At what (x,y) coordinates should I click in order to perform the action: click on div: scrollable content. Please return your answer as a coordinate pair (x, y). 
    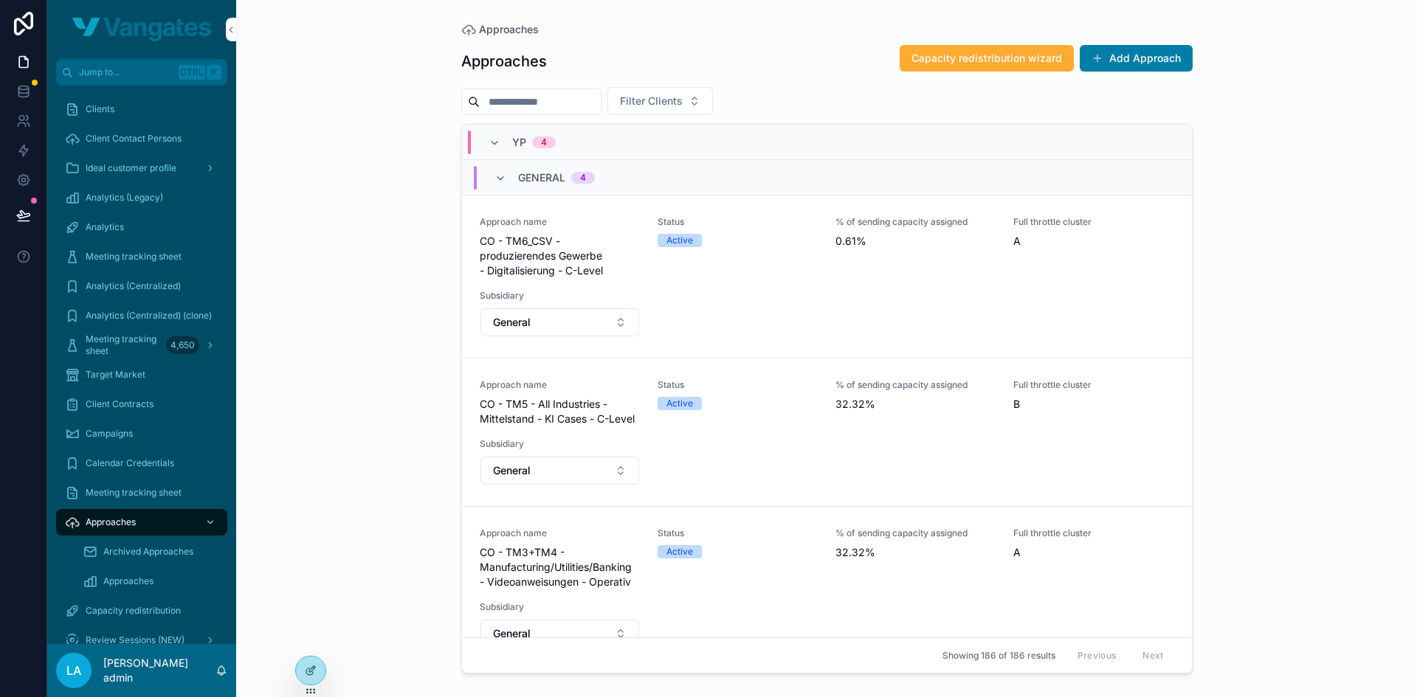
    Looking at the image, I should click on (142, 365).